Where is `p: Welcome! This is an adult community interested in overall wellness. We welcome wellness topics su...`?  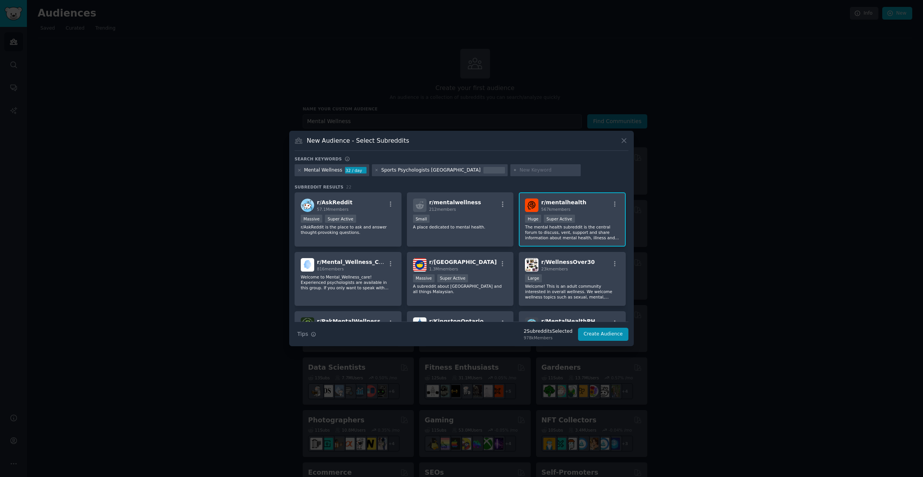 p: Welcome! This is an adult community interested in overall wellness. We welcome wellness topics su... is located at coordinates (572, 291).